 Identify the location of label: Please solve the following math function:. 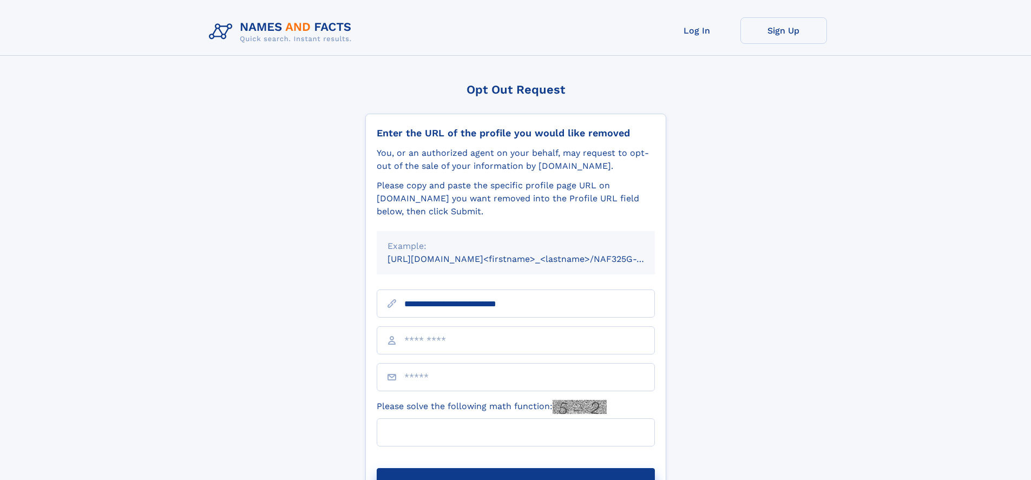
(492, 407).